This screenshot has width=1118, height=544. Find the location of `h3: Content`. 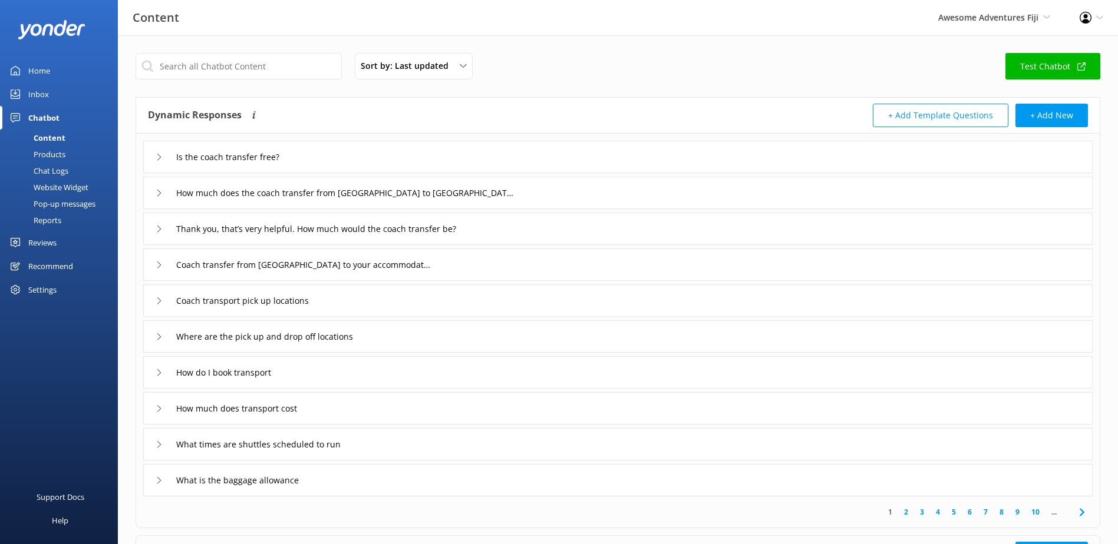

h3: Content is located at coordinates (156, 18).